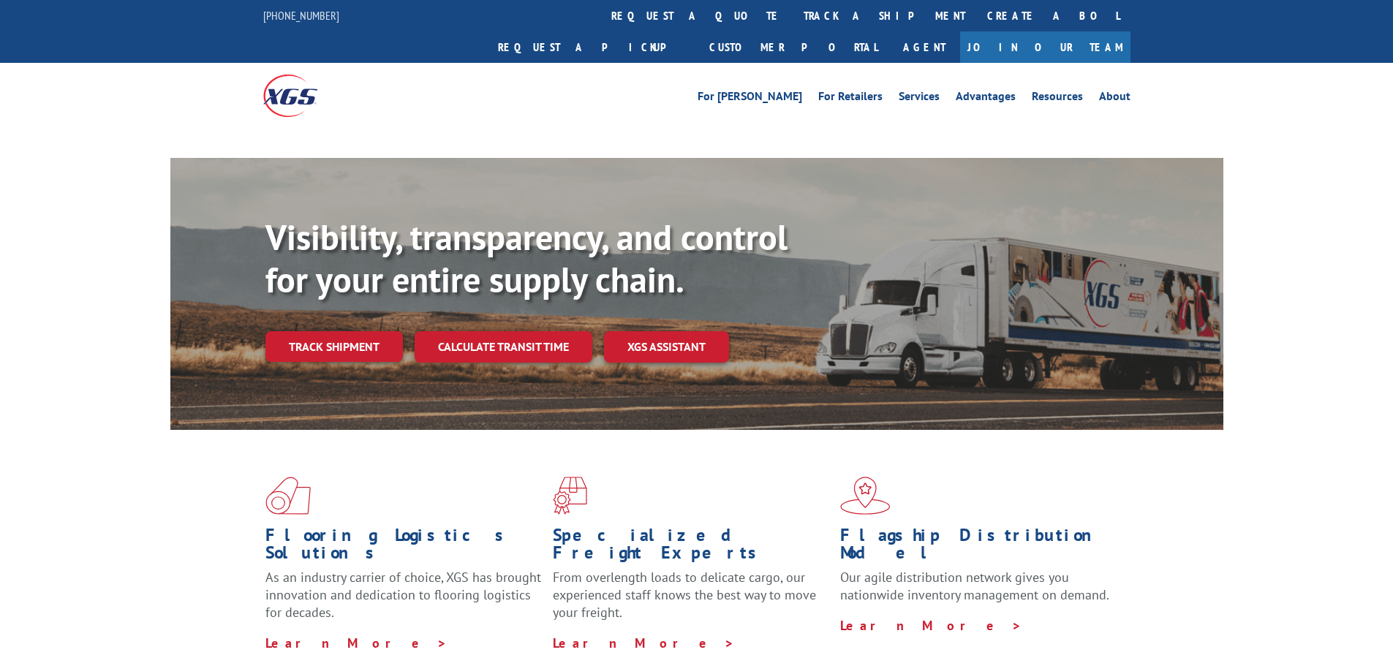 Image resolution: width=1393 pixels, height=666 pixels. Describe the element at coordinates (1057, 99) in the screenshot. I see `a: Resources` at that location.